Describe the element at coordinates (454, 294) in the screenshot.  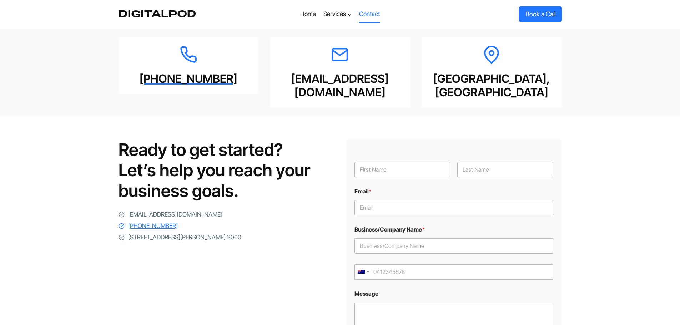
I see `label: Message` at that location.